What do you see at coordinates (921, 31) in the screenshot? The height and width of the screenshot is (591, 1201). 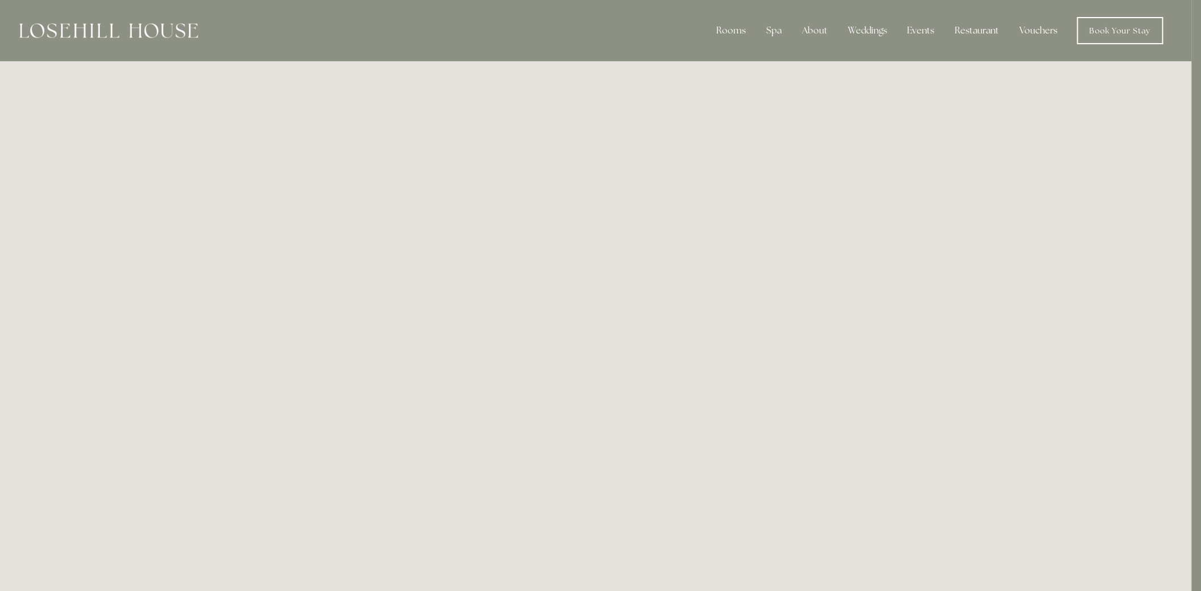 I see `div: Events` at bounding box center [921, 31].